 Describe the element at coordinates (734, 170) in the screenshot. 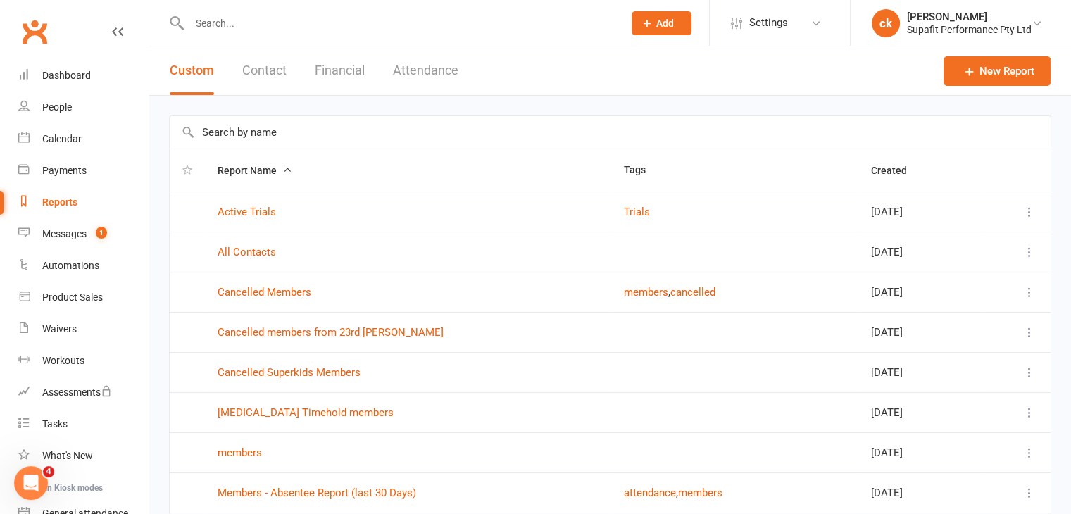

I see `th: Tags` at that location.